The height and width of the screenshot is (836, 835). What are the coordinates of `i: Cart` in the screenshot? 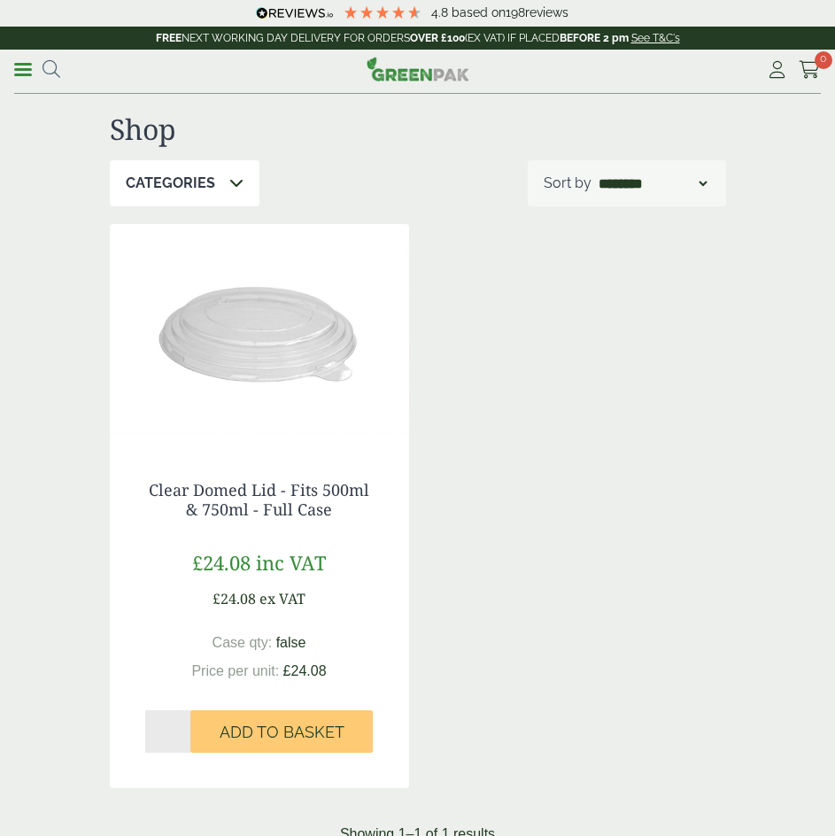 It's located at (809, 70).